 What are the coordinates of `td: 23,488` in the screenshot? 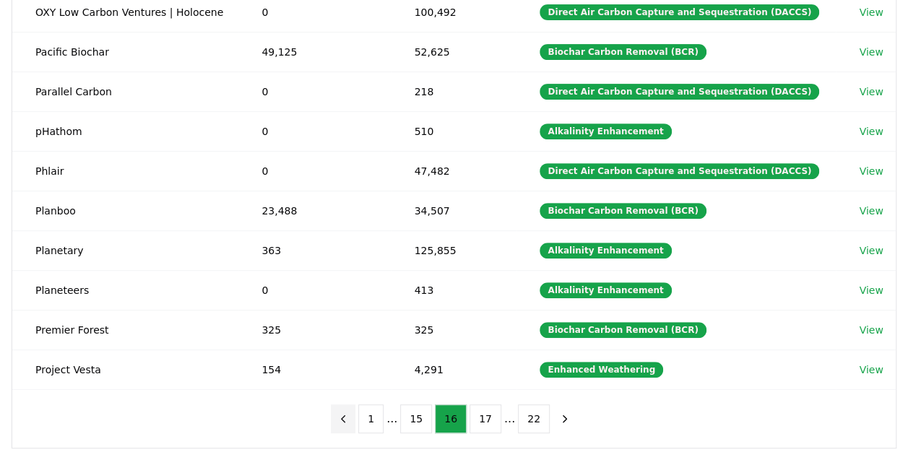 It's located at (314, 210).